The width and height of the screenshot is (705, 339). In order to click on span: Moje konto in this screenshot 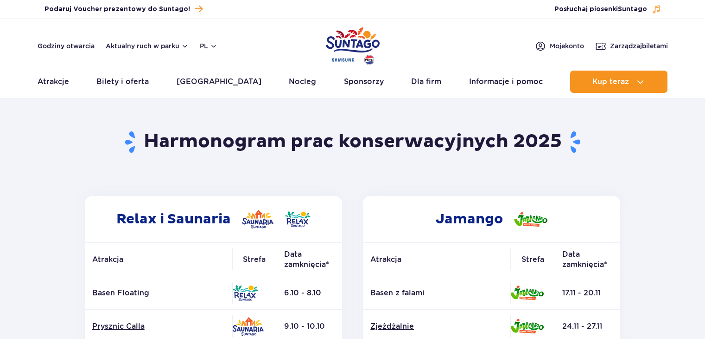, I will do `click(567, 46)`.